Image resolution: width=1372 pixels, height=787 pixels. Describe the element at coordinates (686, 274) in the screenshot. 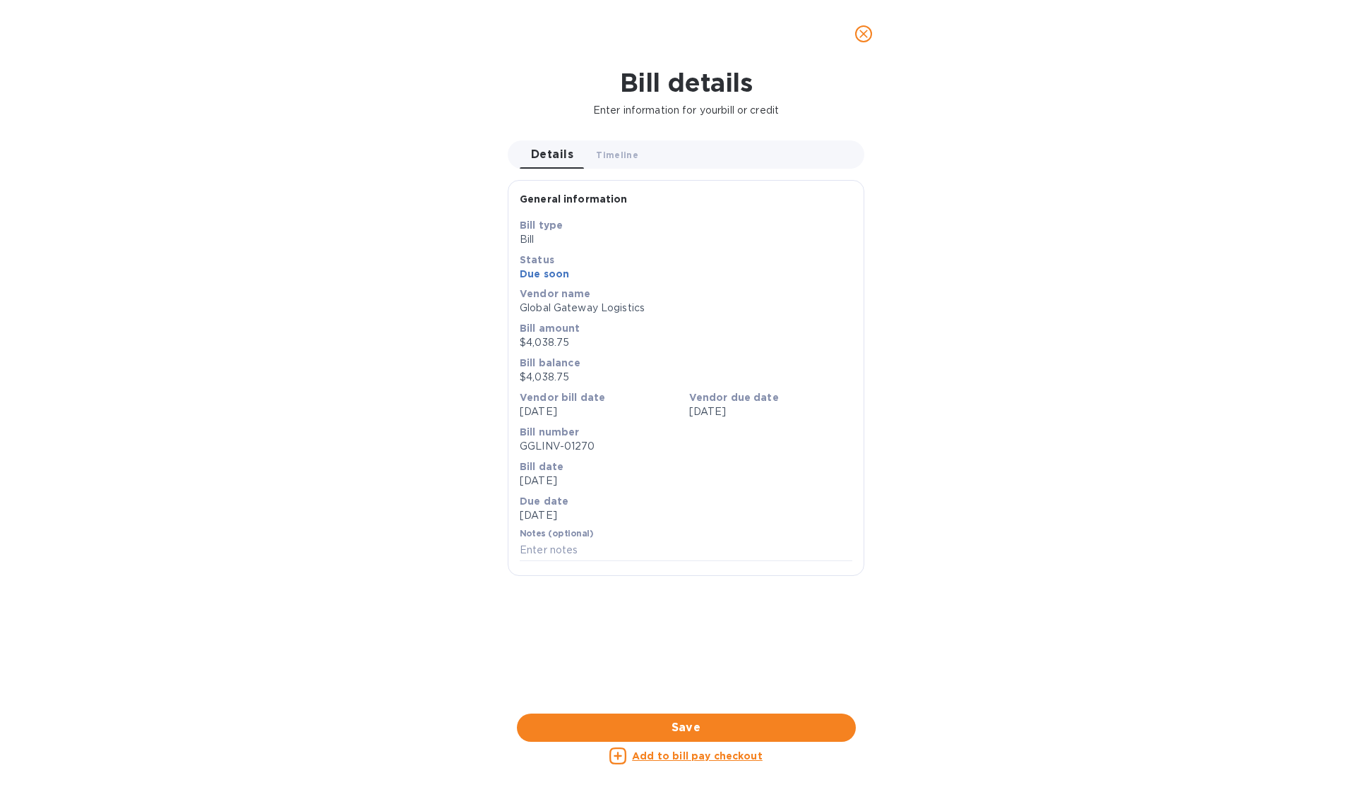

I see `p: Due soon` at that location.